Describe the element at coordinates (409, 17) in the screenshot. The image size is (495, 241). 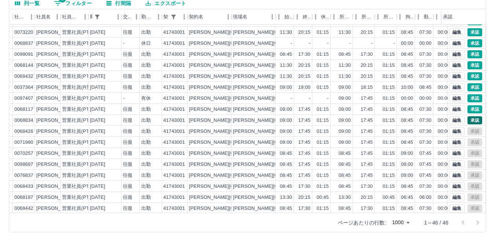
I see `div: 拘束` at that location.